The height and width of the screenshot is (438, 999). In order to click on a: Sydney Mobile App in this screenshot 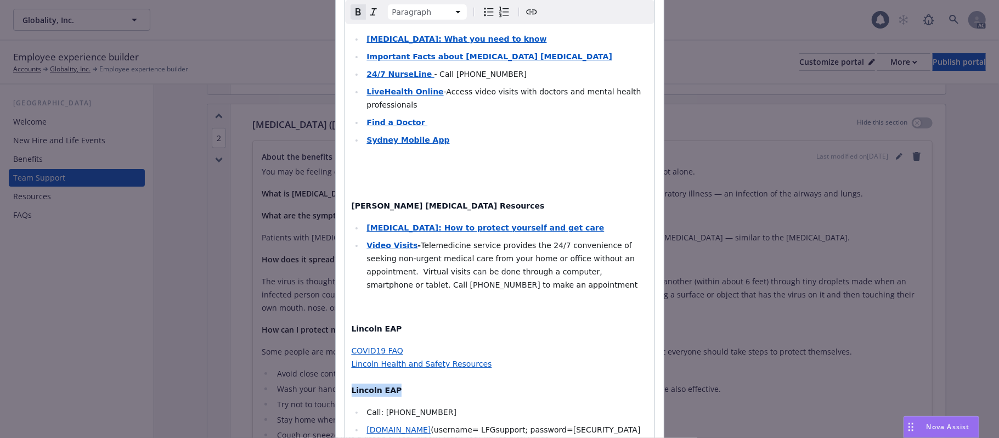, I will do `click(408, 140)`.